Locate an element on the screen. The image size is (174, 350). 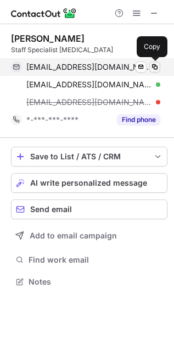
button: Add to email campaign is located at coordinates (89, 236).